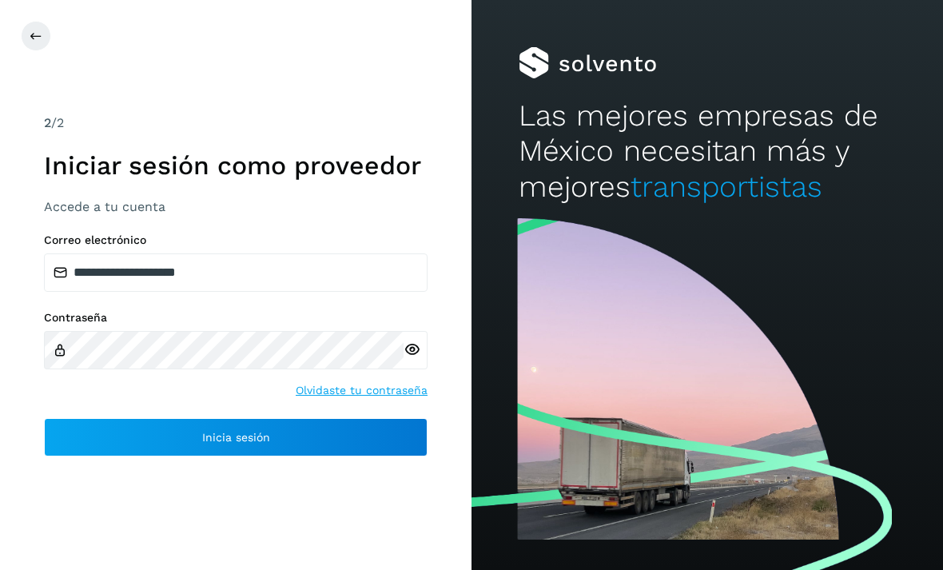  What do you see at coordinates (236, 437) in the screenshot?
I see `span: Inicia sesión` at bounding box center [236, 437].